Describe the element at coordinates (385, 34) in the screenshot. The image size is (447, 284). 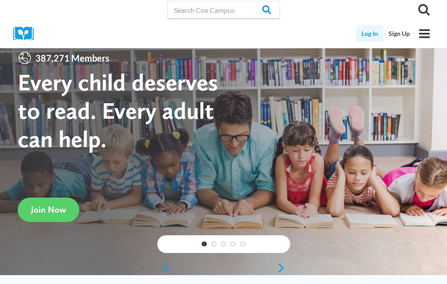
I see `nav: Secondary Mobile Navigation` at that location.